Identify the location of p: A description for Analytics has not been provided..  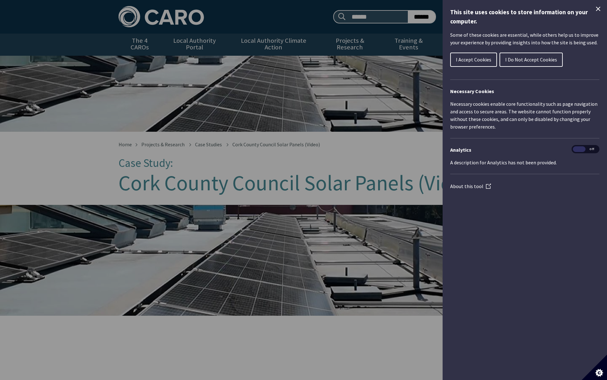
(525, 162).